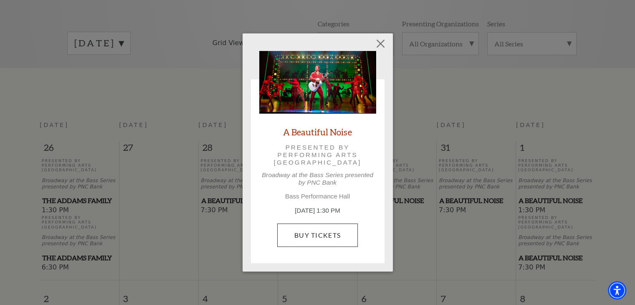 The image size is (635, 305). I want to click on div: Accessibility Menu, so click(617, 290).